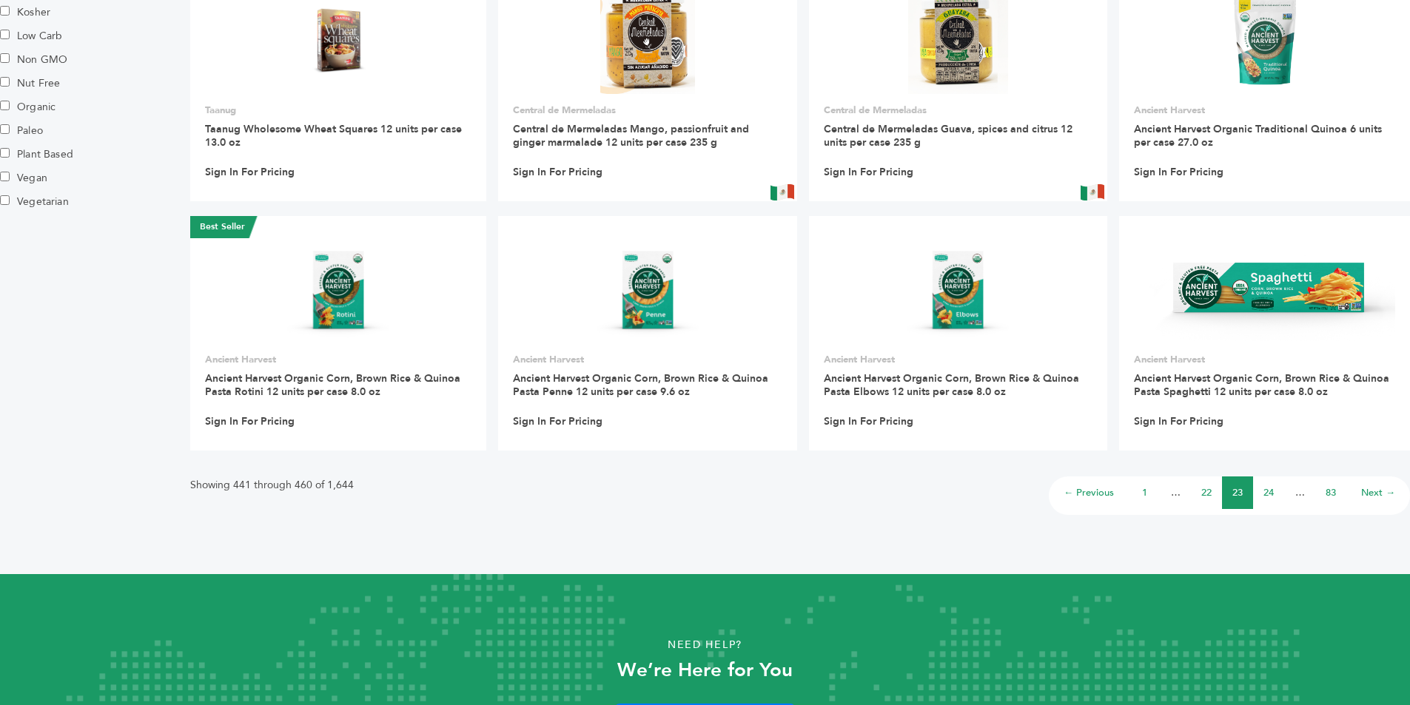  I want to click on a: Ancient Harvest Organic Corn, Brown Rice & Quinoa Pasta Spaghetti 12 units per case 8.0 oz, so click(1261, 385).